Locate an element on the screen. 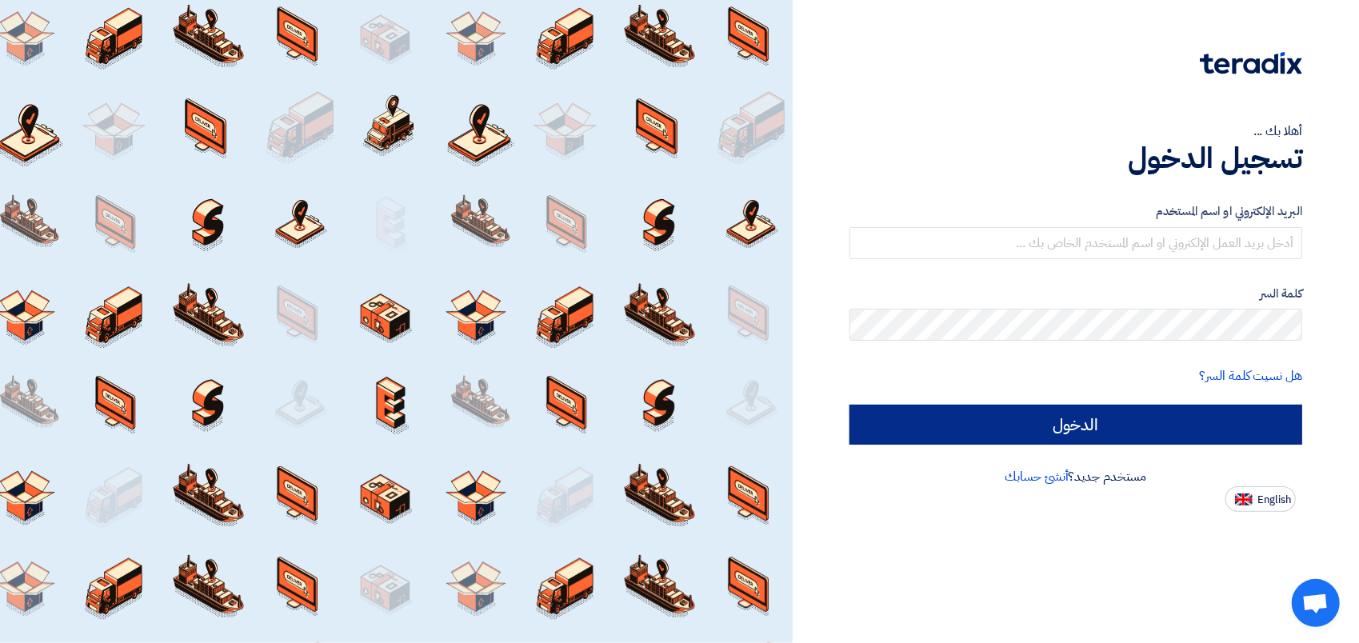 This screenshot has width=1359, height=643. a: هل نسيت كلمة السر؟ is located at coordinates (1251, 376).